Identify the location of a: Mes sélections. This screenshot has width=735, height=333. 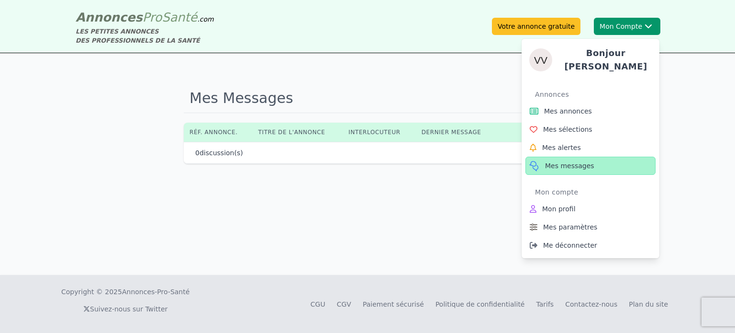
(591, 129).